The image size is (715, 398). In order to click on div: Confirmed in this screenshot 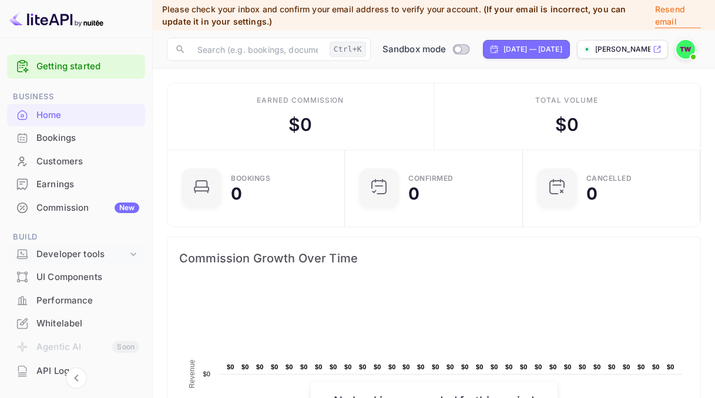, I will do `click(431, 179)`.